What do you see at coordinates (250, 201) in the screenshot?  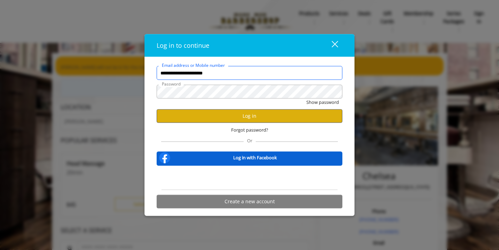 I see `button: Create a new account` at bounding box center [250, 201].